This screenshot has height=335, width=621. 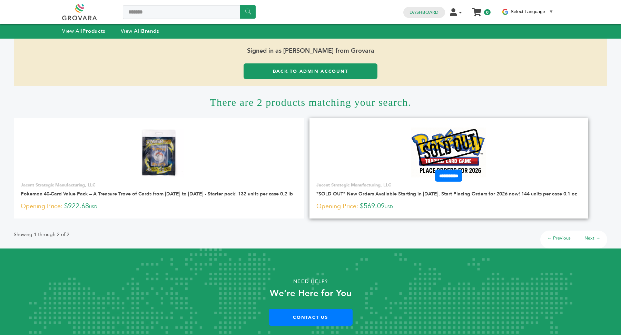 What do you see at coordinates (449, 207) in the screenshot?
I see `p: $569.09` at bounding box center [449, 207].